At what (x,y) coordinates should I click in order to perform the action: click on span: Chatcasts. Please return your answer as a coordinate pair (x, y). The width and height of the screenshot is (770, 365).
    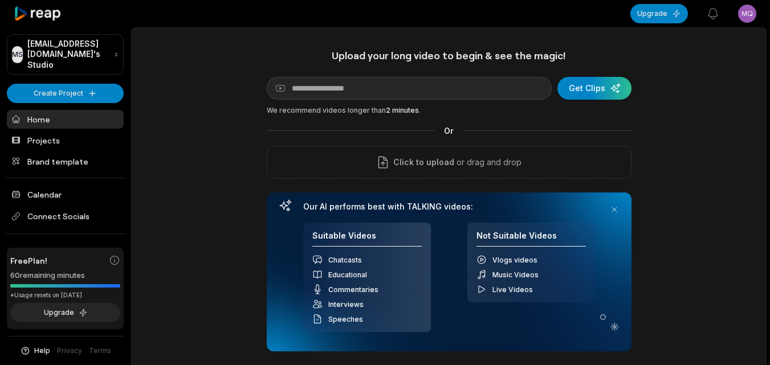
    Looking at the image, I should click on (345, 260).